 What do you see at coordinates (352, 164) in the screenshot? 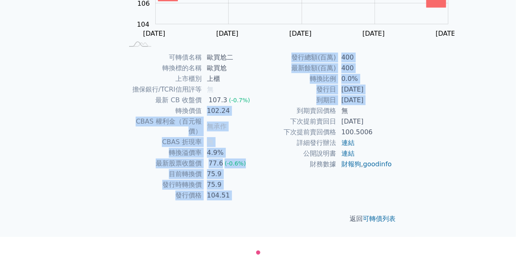
I see `a: 財報狗` at bounding box center [352, 164].